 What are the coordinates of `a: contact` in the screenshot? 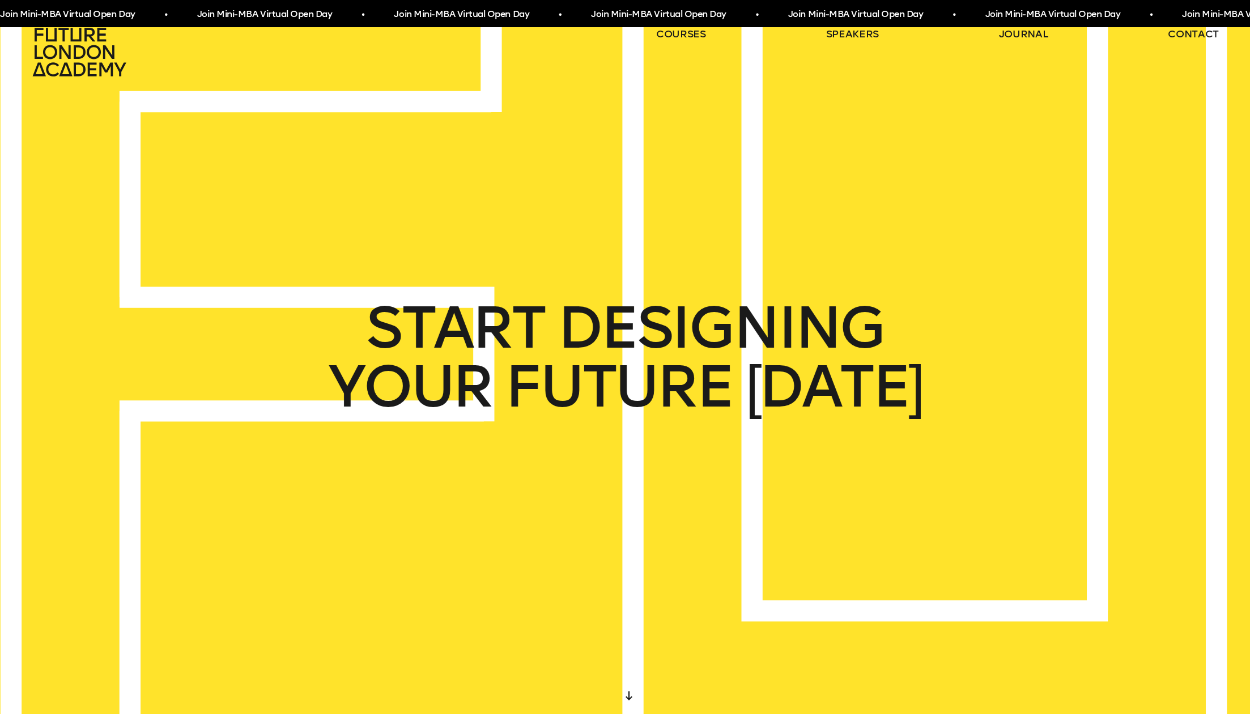 It's located at (1193, 34).